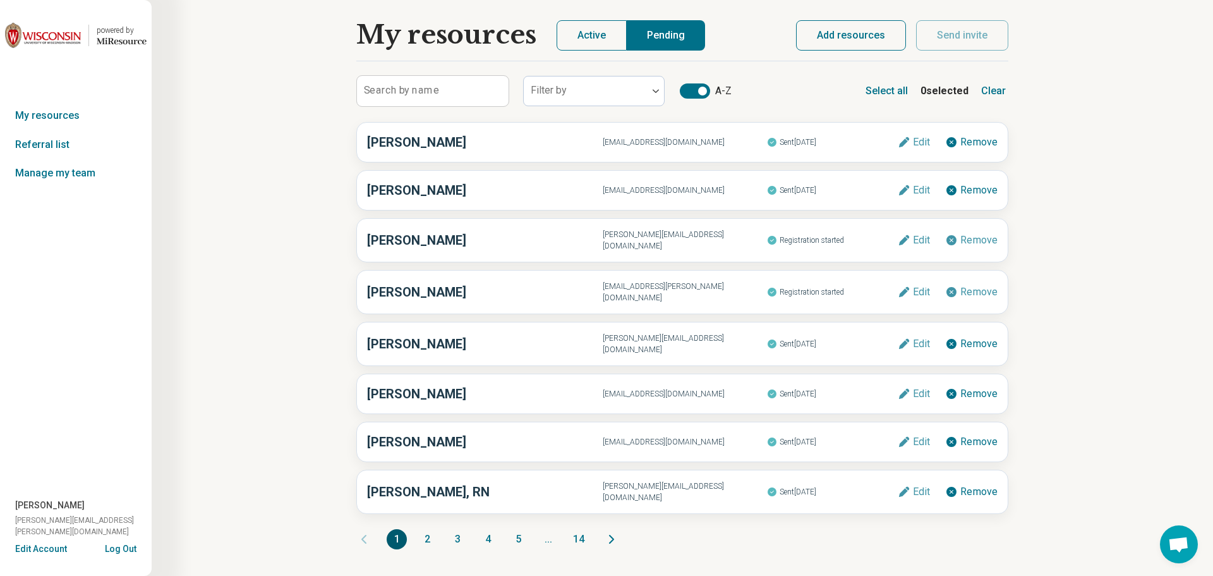 The image size is (1213, 576). Describe the element at coordinates (427, 539) in the screenshot. I see `button: 2` at that location.